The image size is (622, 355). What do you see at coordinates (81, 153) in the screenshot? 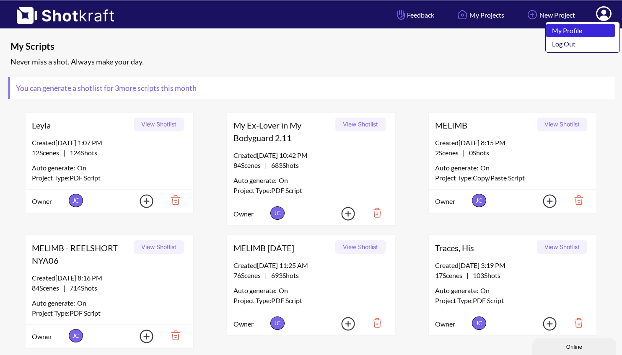
I see `span: 124 Shots` at bounding box center [81, 153].